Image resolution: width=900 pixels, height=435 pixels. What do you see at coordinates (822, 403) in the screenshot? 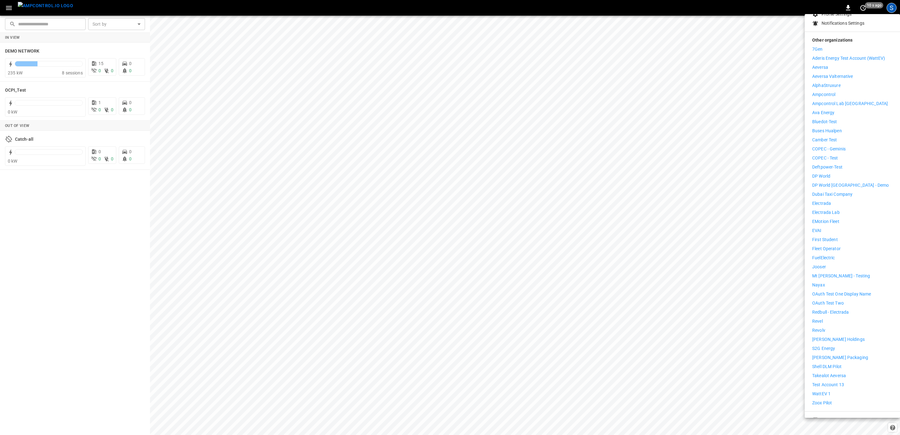
I see `p: Zoox Pilot` at bounding box center [822, 403].